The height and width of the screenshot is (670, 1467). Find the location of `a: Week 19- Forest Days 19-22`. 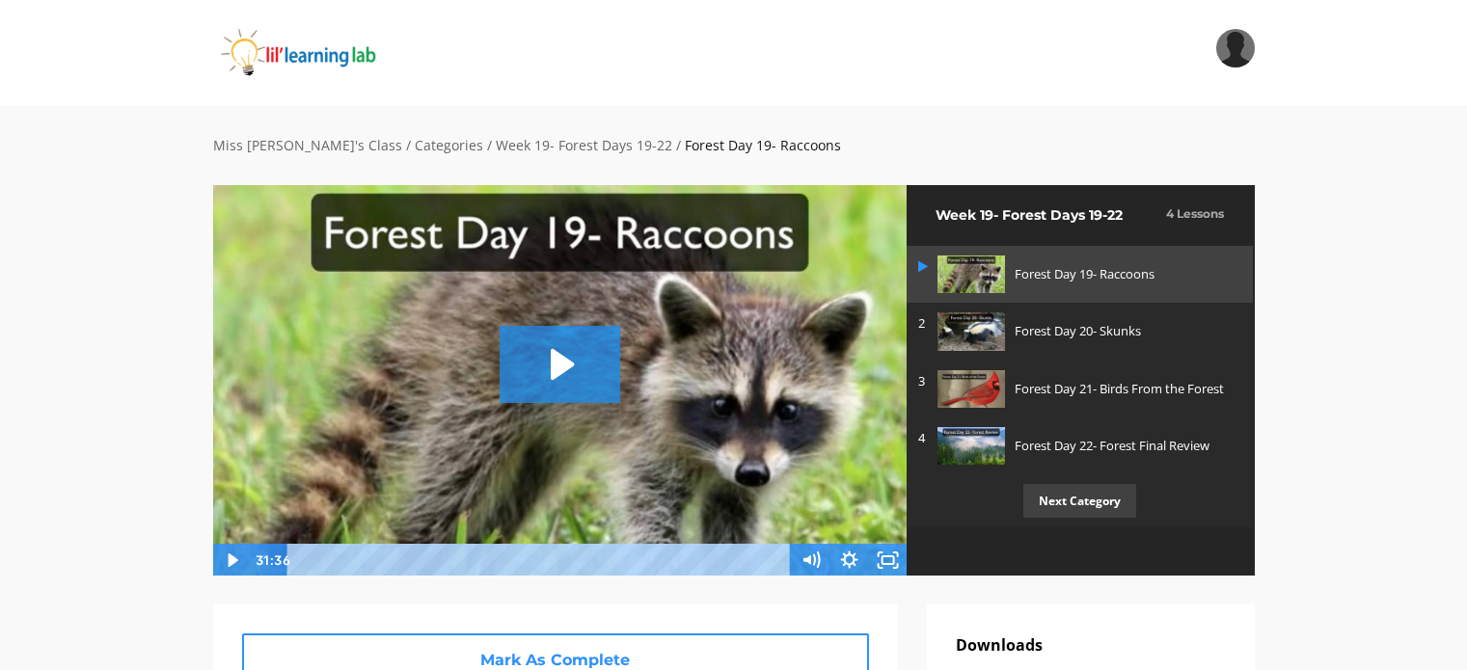

a: Week 19- Forest Days 19-22 is located at coordinates (583, 145).